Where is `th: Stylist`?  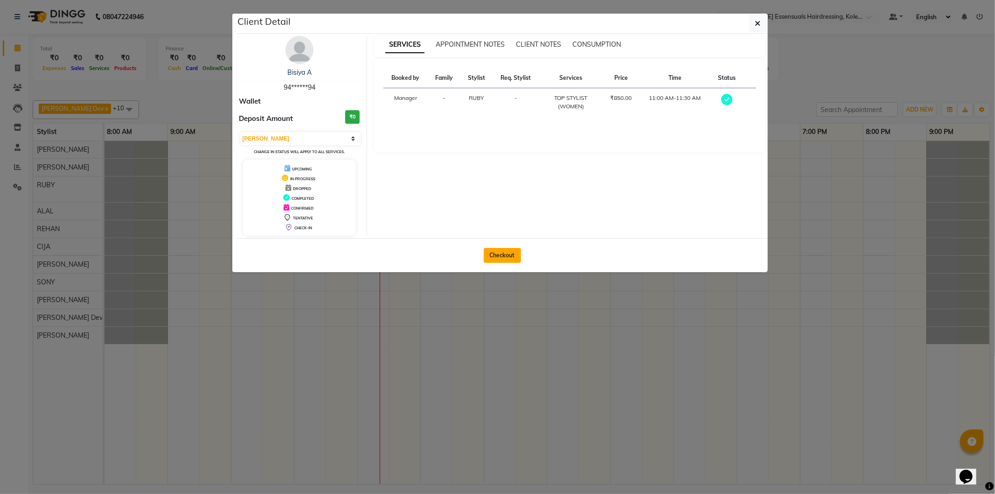
th: Stylist is located at coordinates (476, 78).